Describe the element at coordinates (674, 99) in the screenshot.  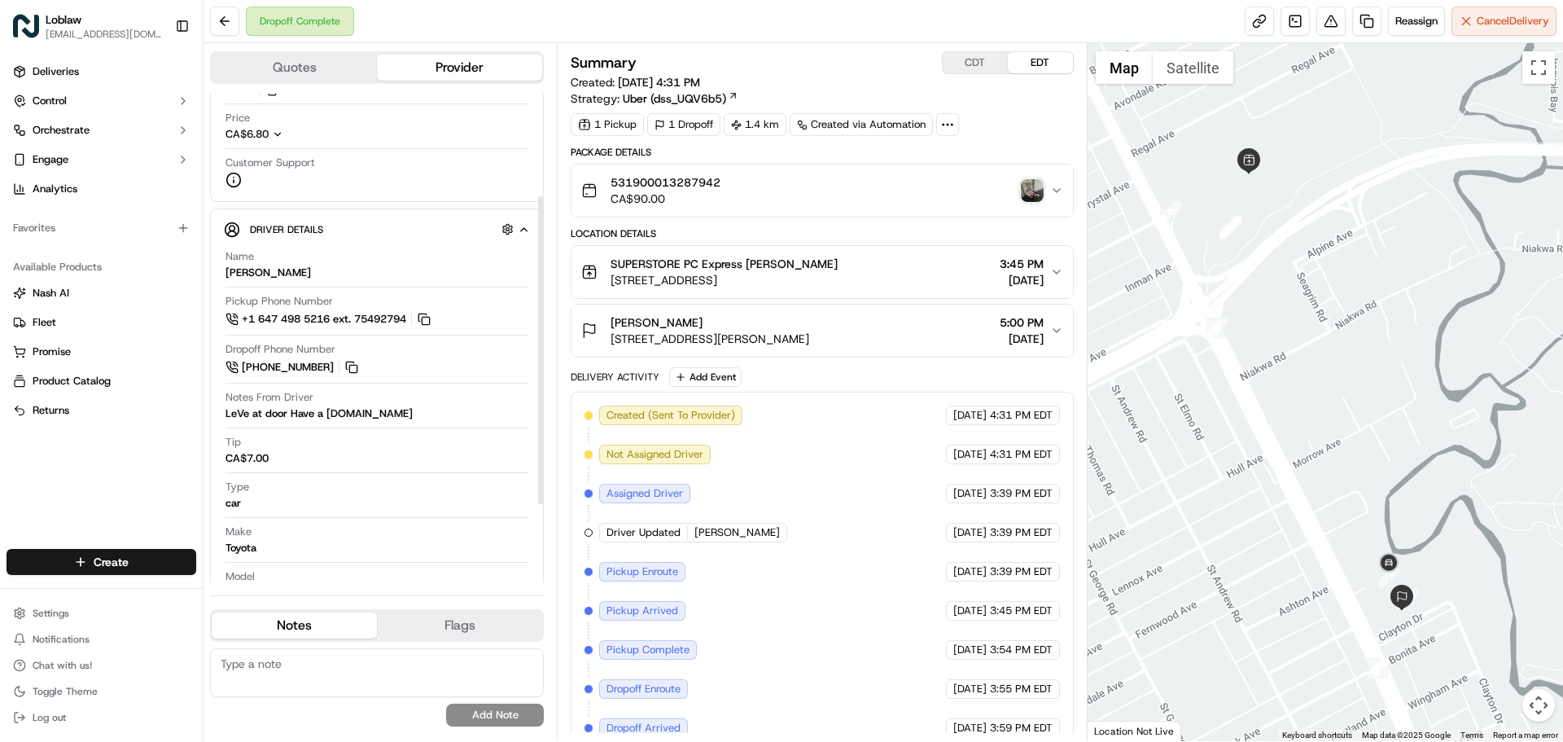
I see `span: Uber (dss_UQV6b5)` at that location.